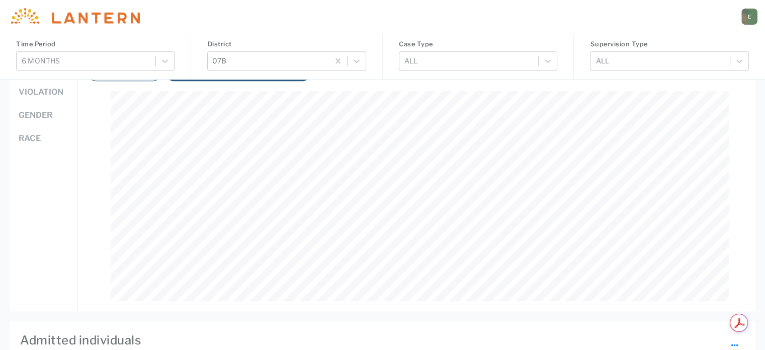 The height and width of the screenshot is (350, 765). What do you see at coordinates (749, 17) in the screenshot?
I see `div: E` at bounding box center [749, 17].